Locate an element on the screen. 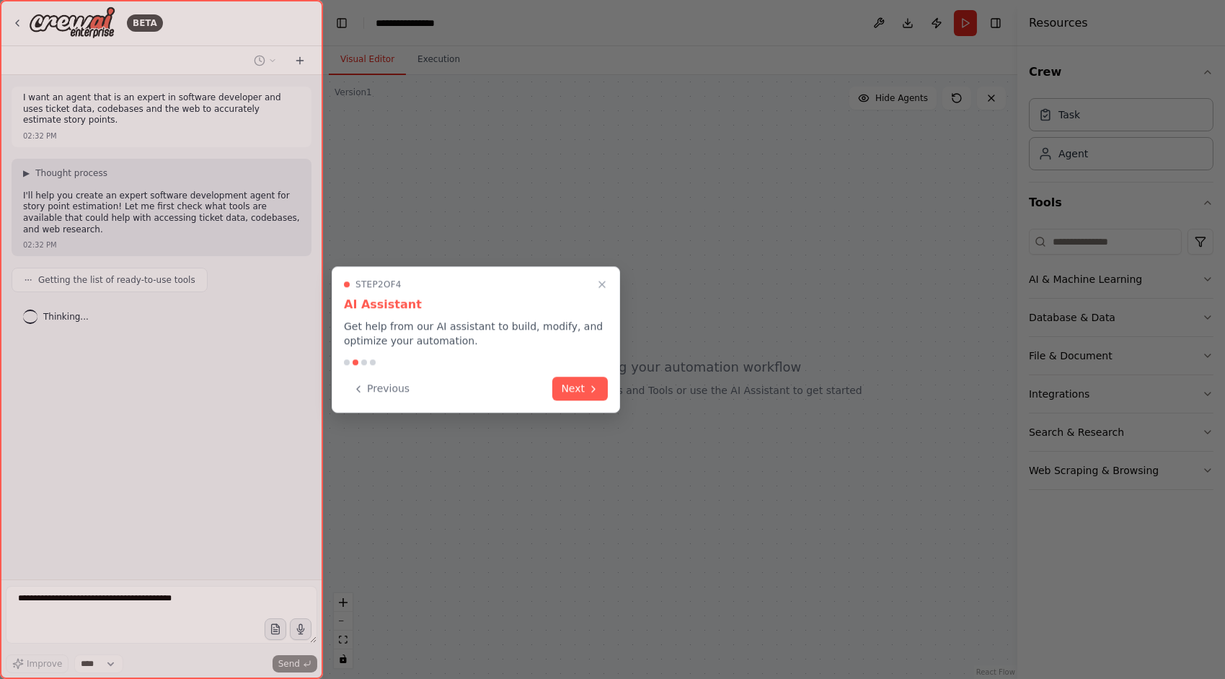 Image resolution: width=1225 pixels, height=679 pixels. button: Previous is located at coordinates (381, 388).